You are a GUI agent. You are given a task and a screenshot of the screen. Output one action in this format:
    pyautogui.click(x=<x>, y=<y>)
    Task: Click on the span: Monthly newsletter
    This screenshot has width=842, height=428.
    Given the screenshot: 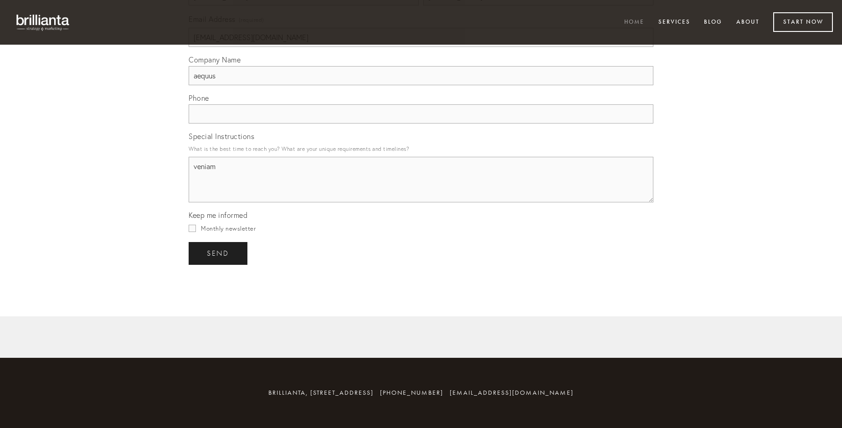 What is the action you would take?
    pyautogui.click(x=228, y=228)
    